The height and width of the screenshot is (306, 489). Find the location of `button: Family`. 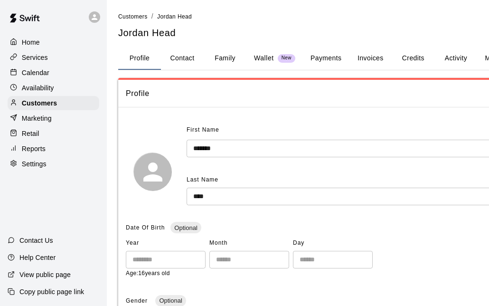

button: Family is located at coordinates (225, 58).